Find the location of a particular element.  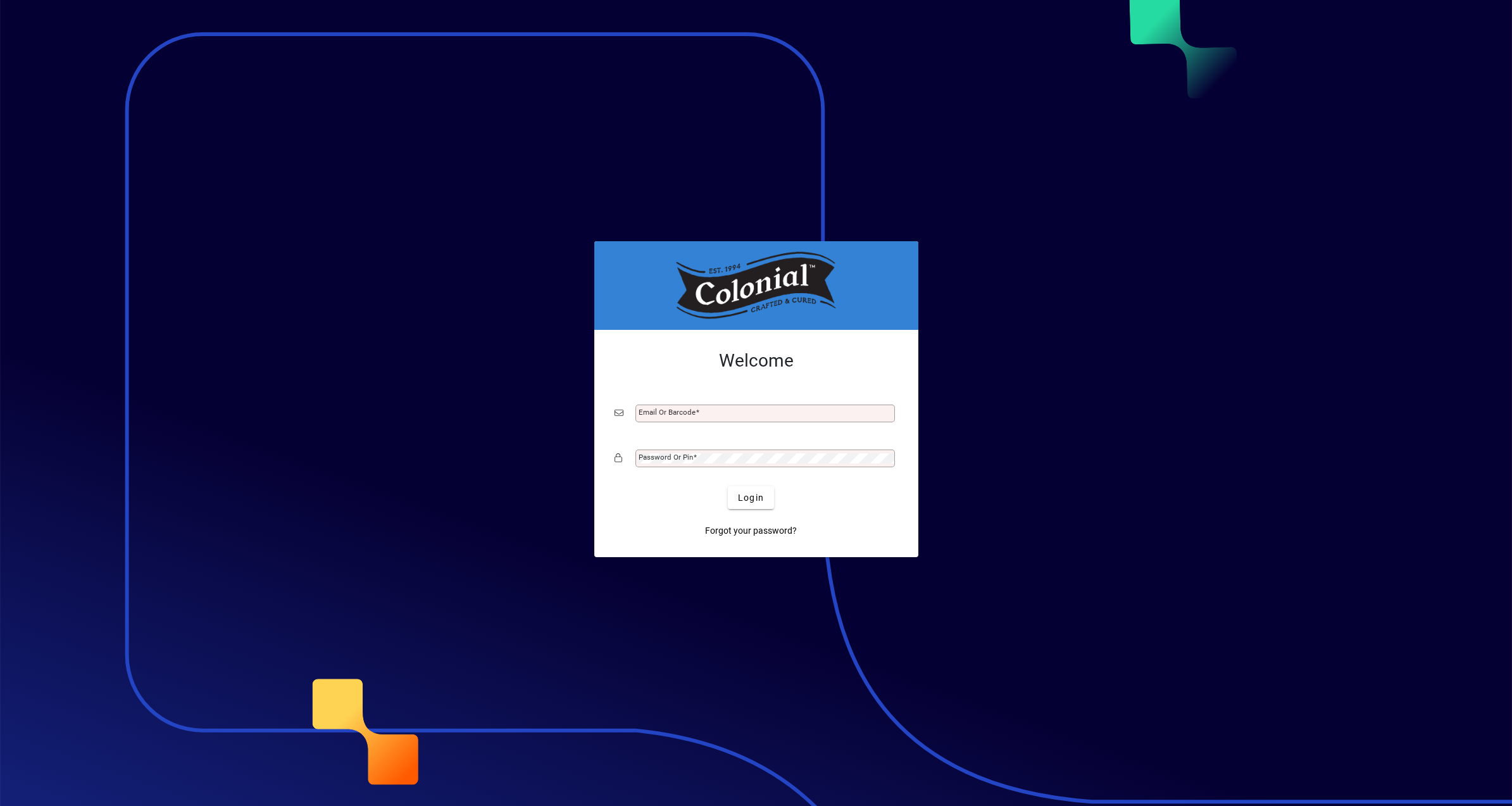

h2: Welcome is located at coordinates (756, 361).